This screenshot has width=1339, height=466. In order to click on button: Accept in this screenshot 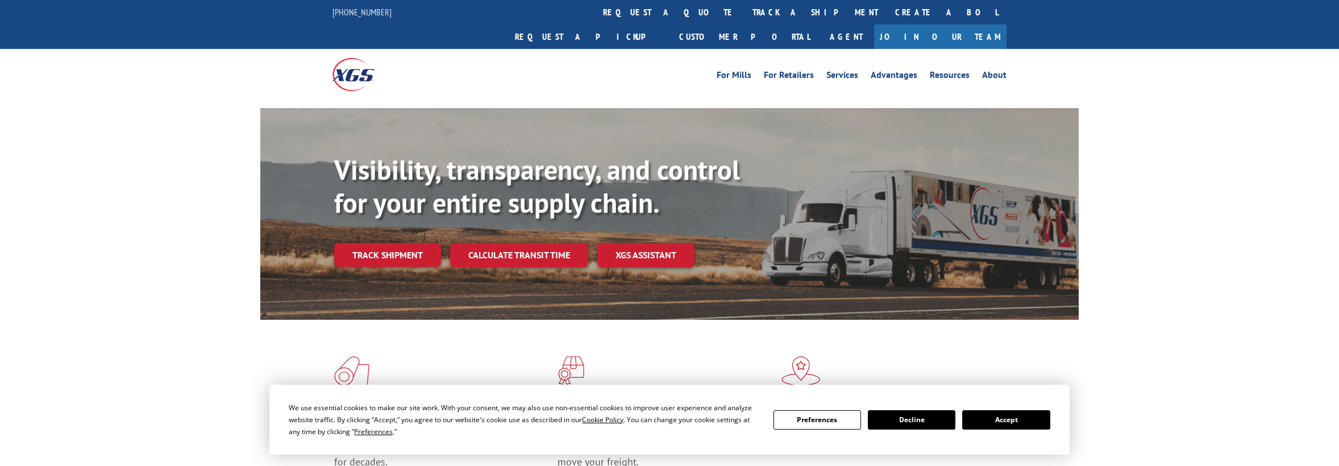, I will do `click(1006, 419)`.